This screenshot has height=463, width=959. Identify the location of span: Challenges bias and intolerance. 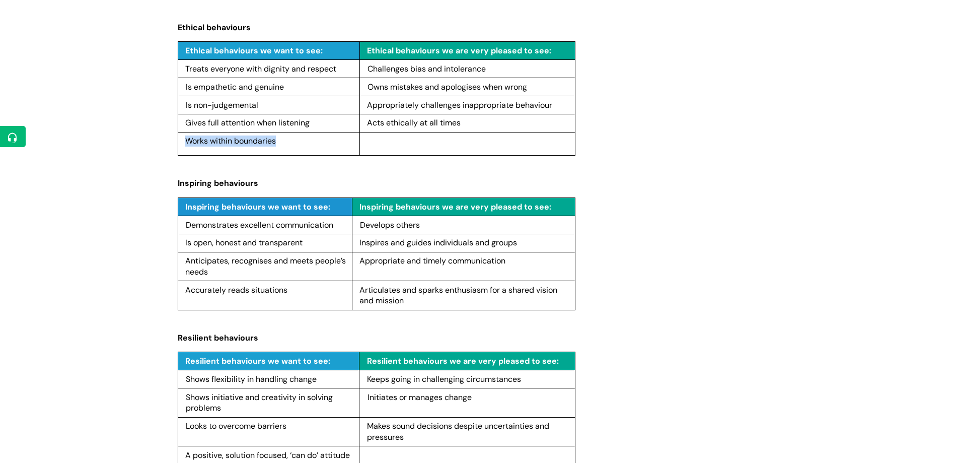
(426, 68).